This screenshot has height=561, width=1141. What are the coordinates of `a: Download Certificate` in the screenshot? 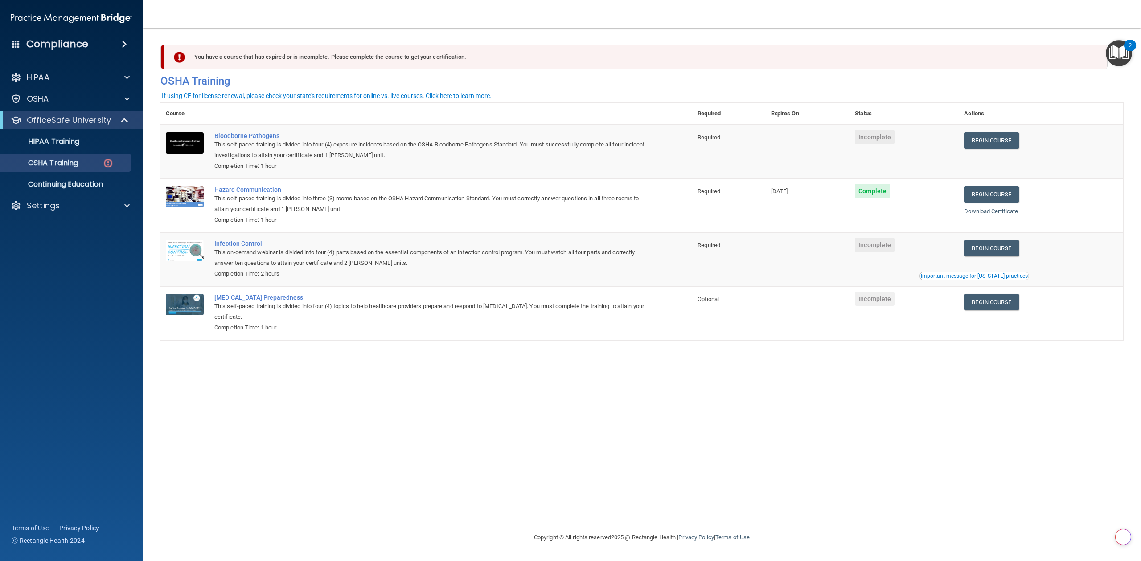 It's located at (991, 211).